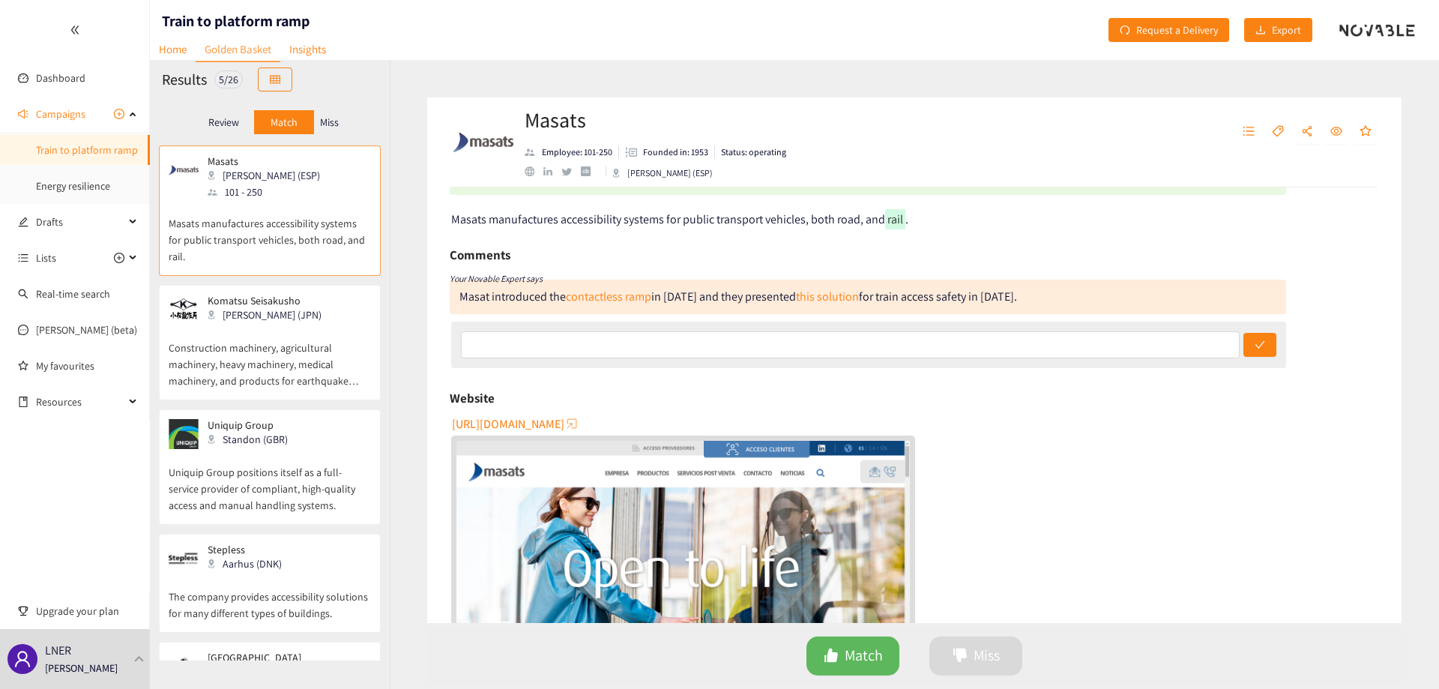 The height and width of the screenshot is (689, 1439). Describe the element at coordinates (831, 656) in the screenshot. I see `span: like` at that location.